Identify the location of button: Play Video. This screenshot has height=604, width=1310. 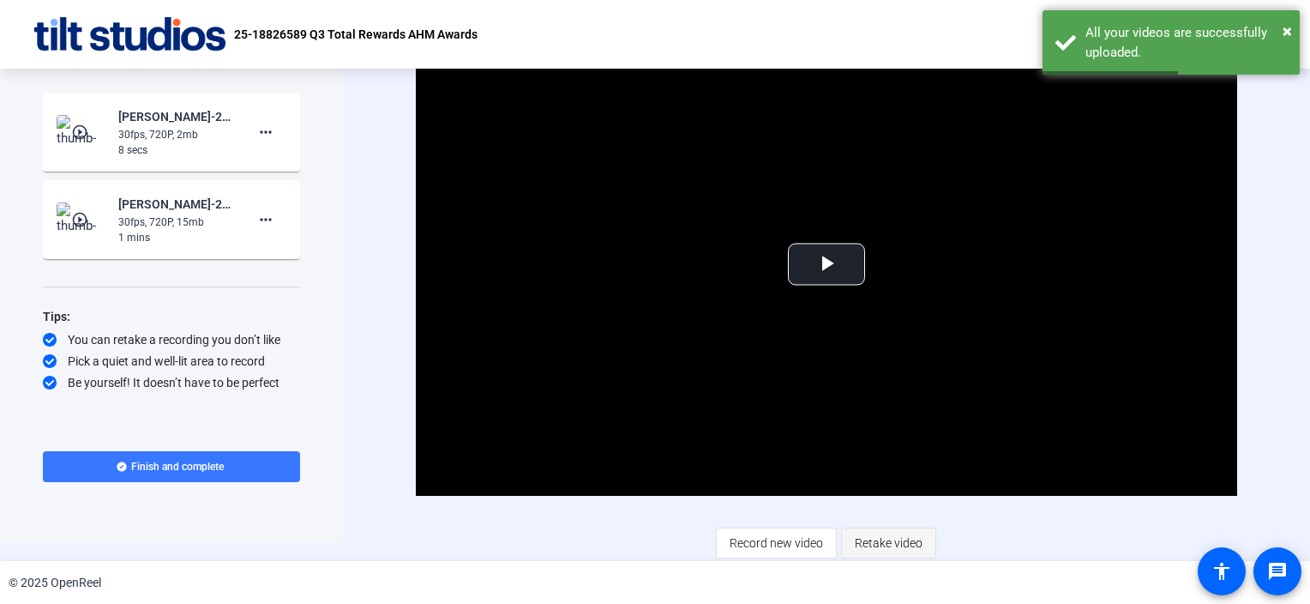
(827, 264).